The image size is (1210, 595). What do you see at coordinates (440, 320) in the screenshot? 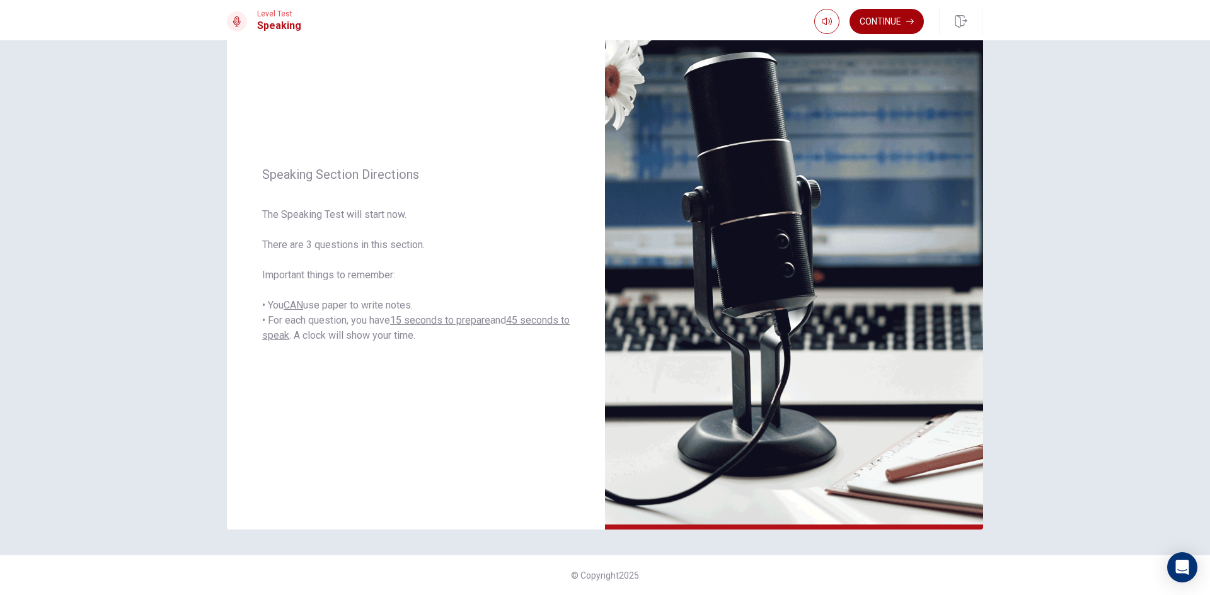
I see `u: 15 seconds to prepare` at bounding box center [440, 320].